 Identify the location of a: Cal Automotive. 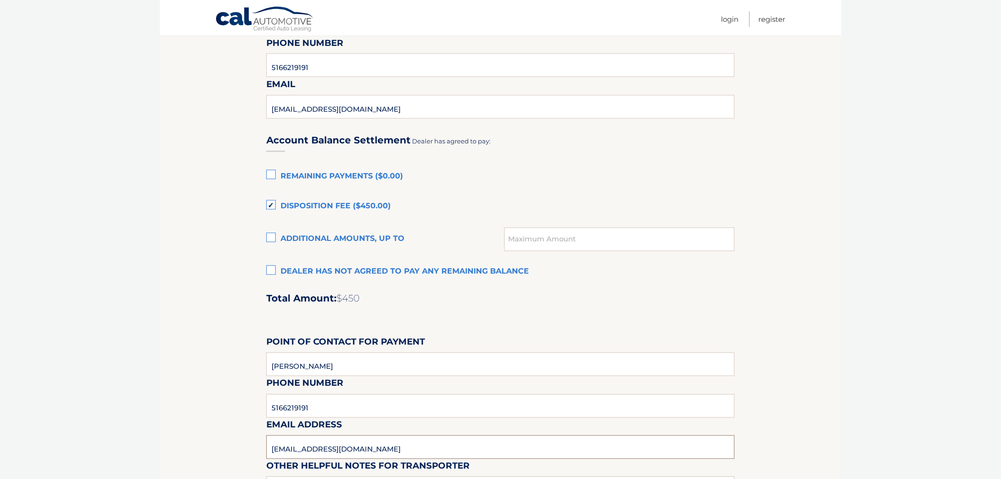
(265, 20).